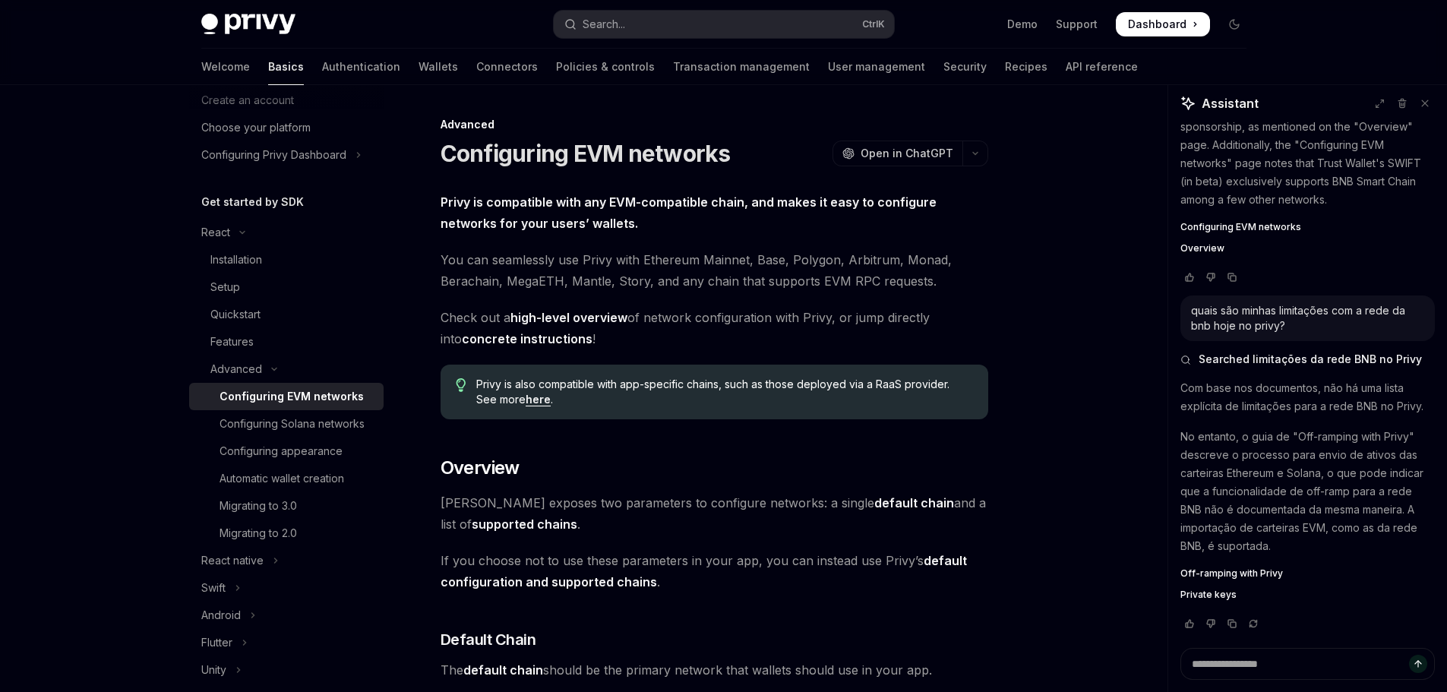 The height and width of the screenshot is (692, 1447). What do you see at coordinates (914, 503) in the screenshot?
I see `a: default chain` at bounding box center [914, 503].